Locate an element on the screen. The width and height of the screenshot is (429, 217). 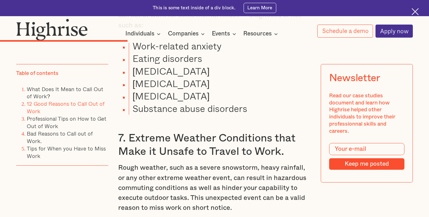
a: Professional Tips on How to Get Out of Work is located at coordinates (67, 123).